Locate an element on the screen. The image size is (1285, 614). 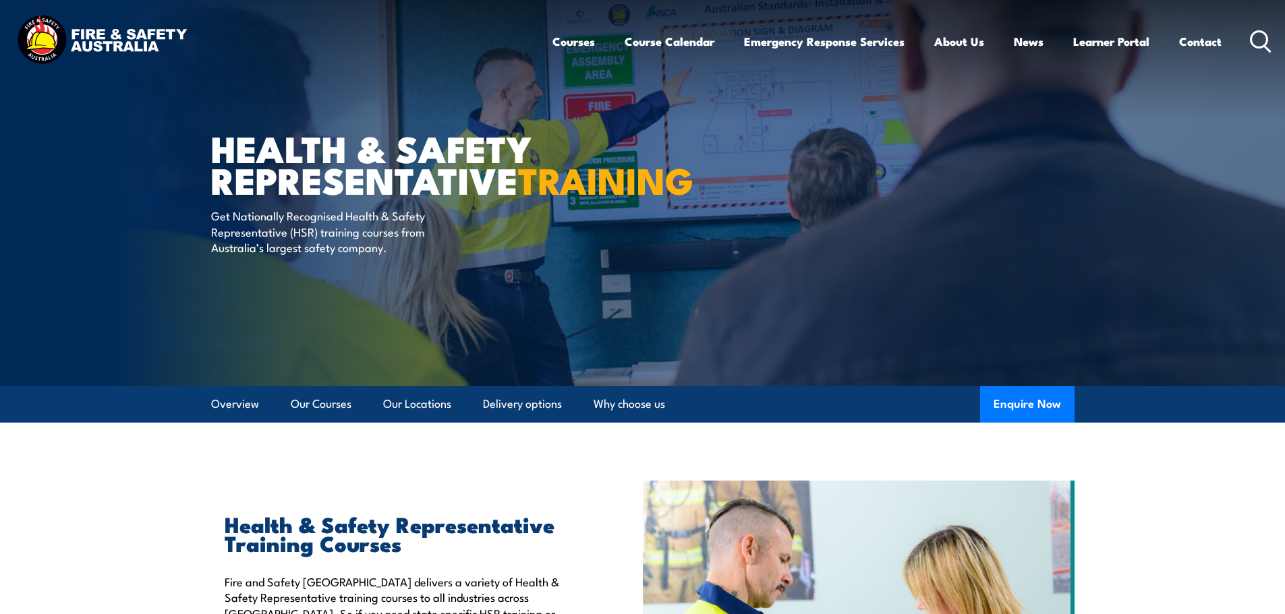
h1: Health & Safety Representative is located at coordinates (378, 163).